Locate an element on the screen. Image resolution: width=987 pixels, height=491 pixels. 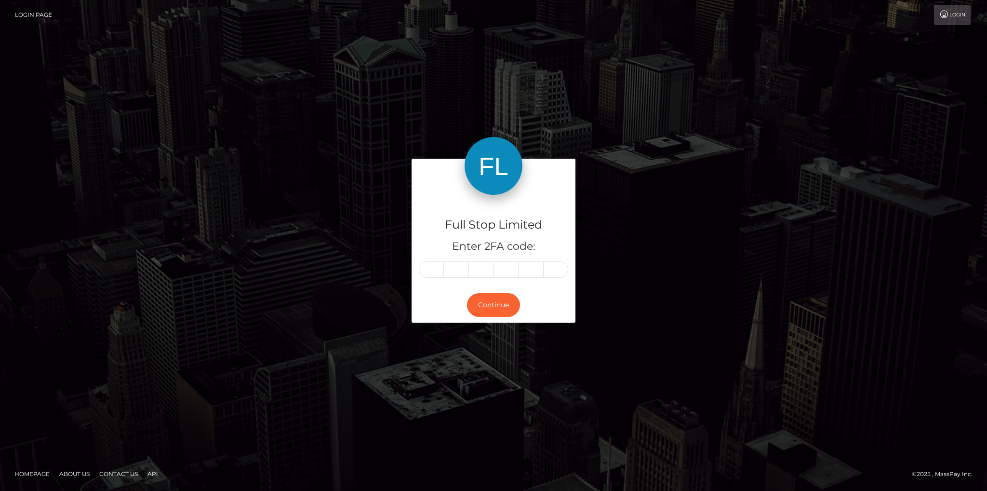
a: Login is located at coordinates (953, 15).